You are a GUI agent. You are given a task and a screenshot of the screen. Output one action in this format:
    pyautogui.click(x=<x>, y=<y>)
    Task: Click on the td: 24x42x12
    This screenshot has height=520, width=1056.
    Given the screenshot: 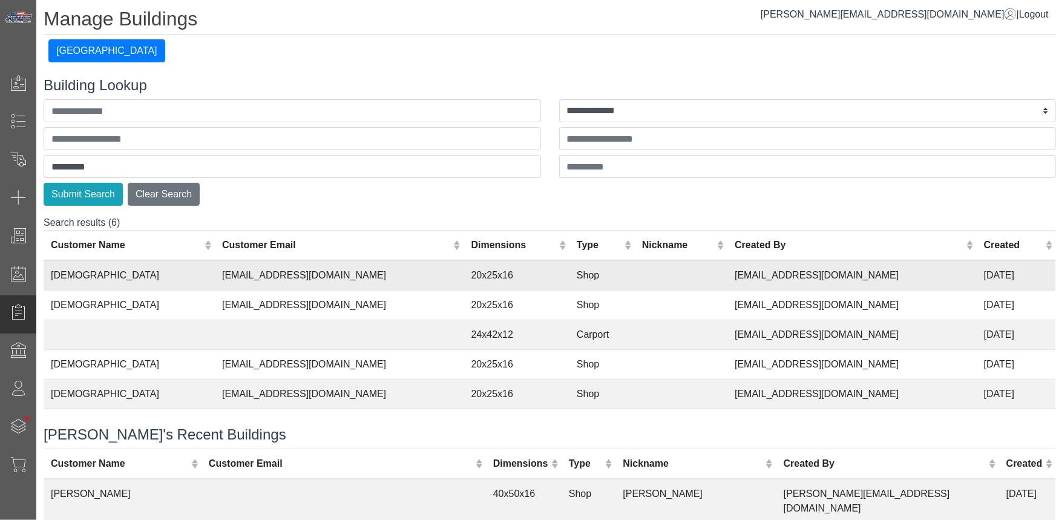 What is the action you would take?
    pyautogui.click(x=517, y=335)
    